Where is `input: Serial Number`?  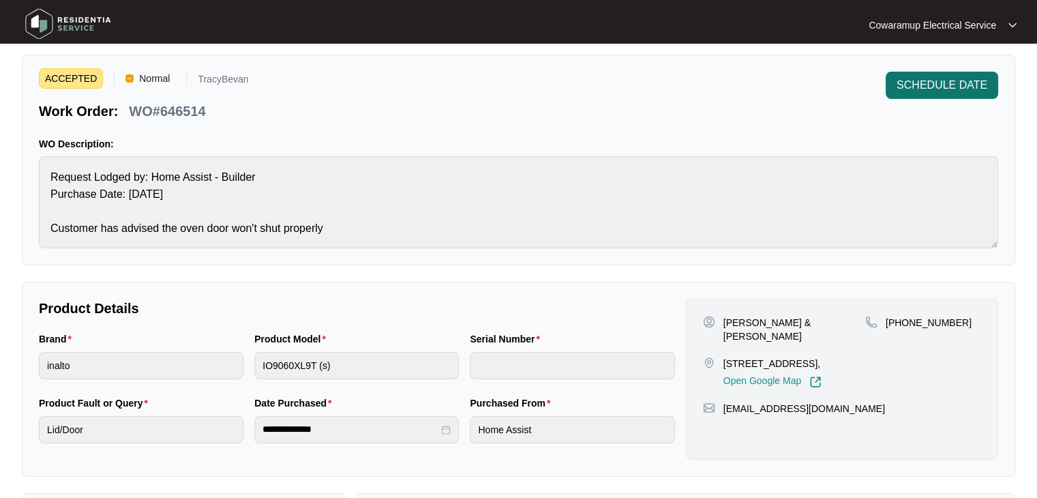 input: Serial Number is located at coordinates (572, 366).